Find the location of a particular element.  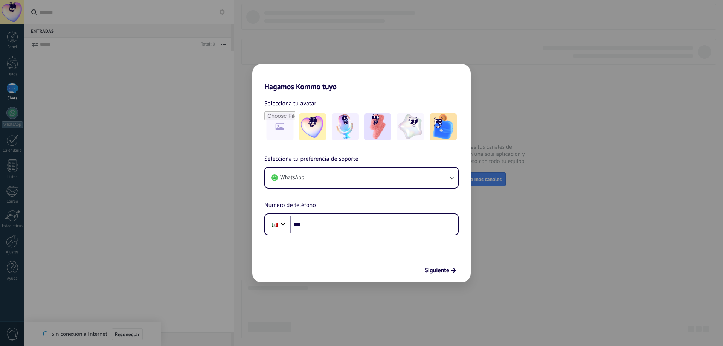

img: -5.jpeg is located at coordinates (443, 127).